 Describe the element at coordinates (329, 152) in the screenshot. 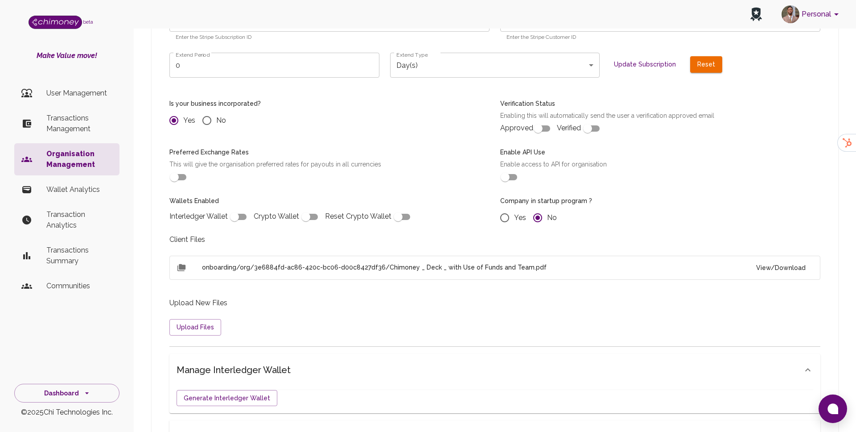

I see `h6: Preferred Exchange Rates` at that location.